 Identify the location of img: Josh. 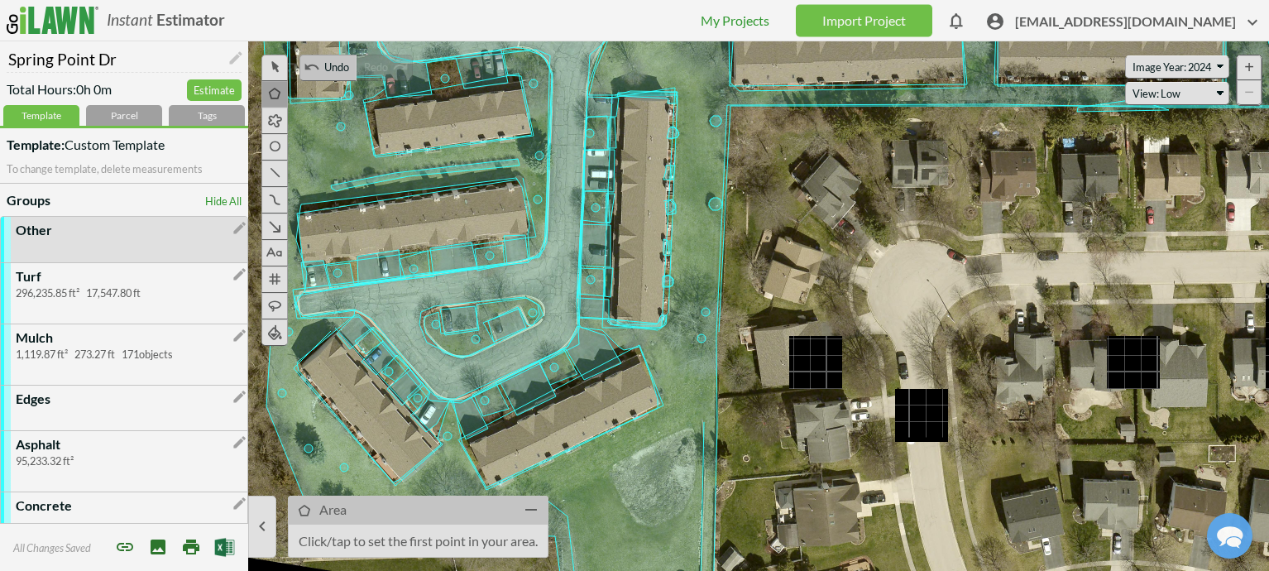
(159, 61).